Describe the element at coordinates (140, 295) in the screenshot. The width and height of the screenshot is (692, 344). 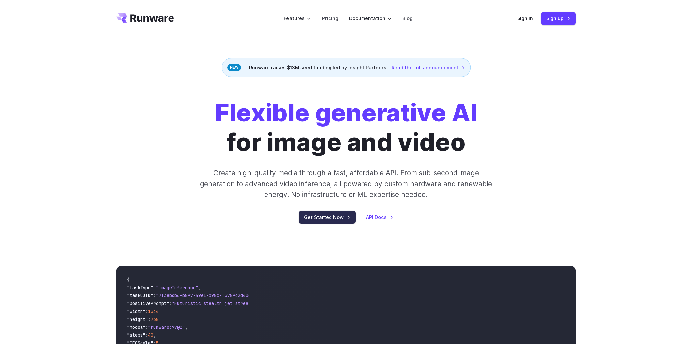
I see `span: "taskUUID"` at that location.